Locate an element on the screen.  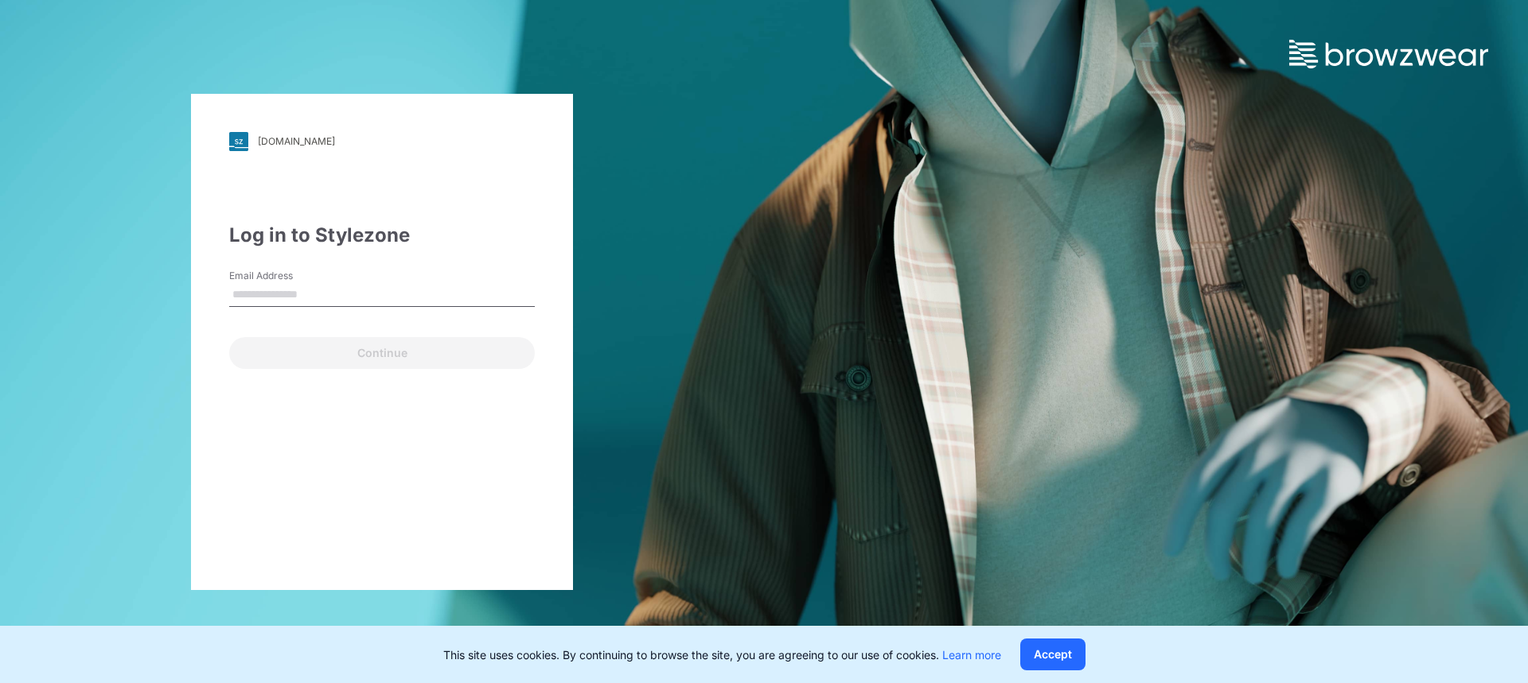
div: Log in to Stylezone is located at coordinates (382, 235).